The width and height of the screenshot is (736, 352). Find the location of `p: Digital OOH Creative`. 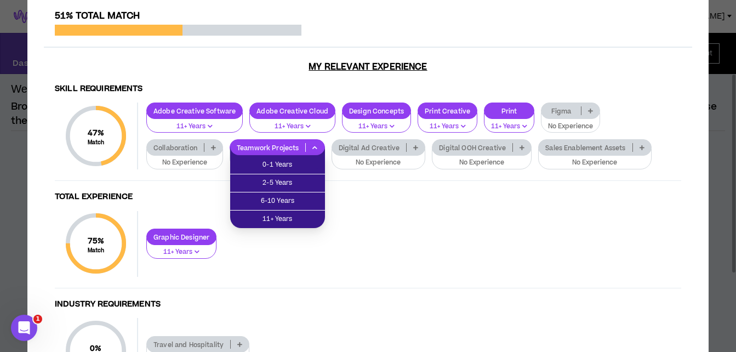

p: Digital OOH Creative is located at coordinates (472, 147).